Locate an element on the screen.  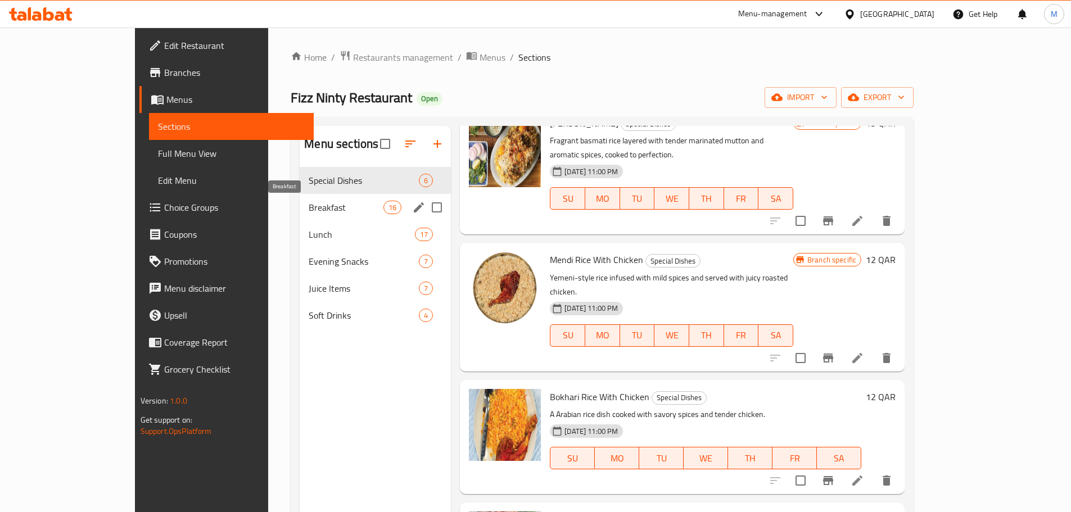
a: Upsell is located at coordinates (226, 315).